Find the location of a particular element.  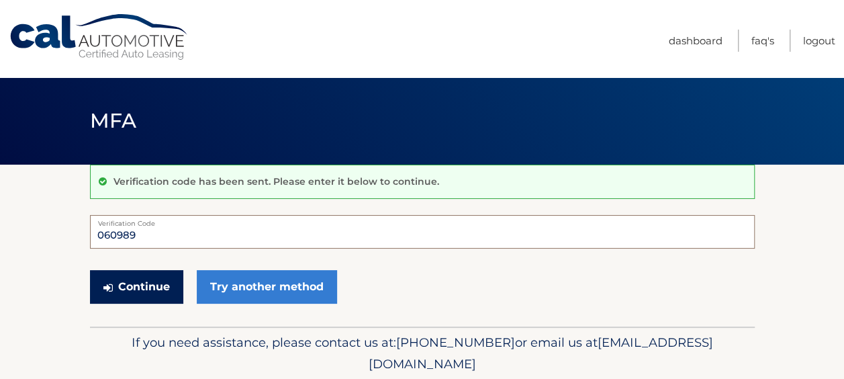

button: Continue is located at coordinates (136, 287).